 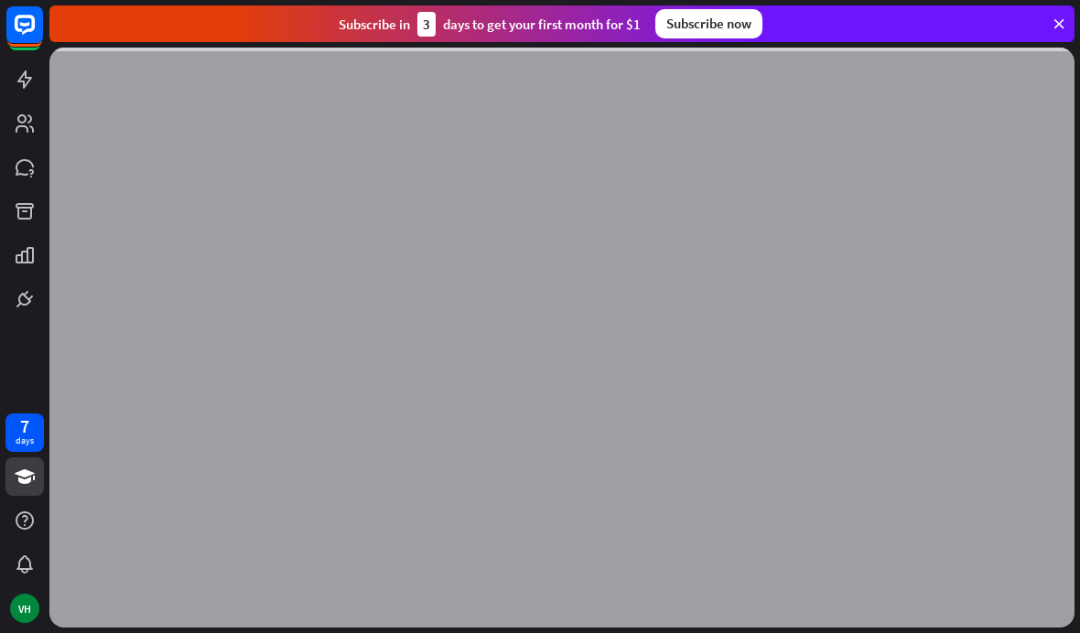 I want to click on a: 7 days, so click(x=25, y=433).